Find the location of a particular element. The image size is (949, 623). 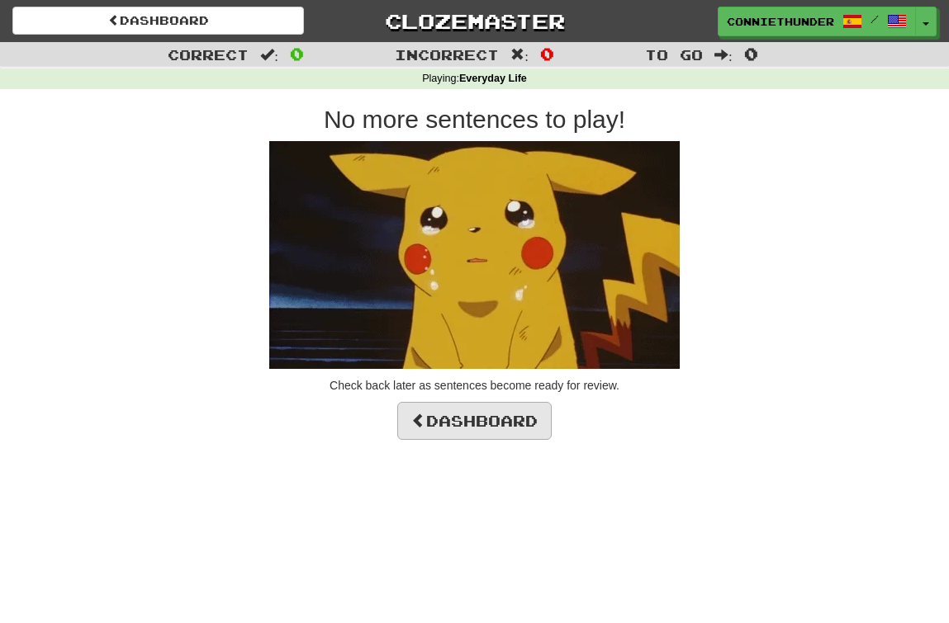

a: ConnieThunder / is located at coordinates (816, 21).